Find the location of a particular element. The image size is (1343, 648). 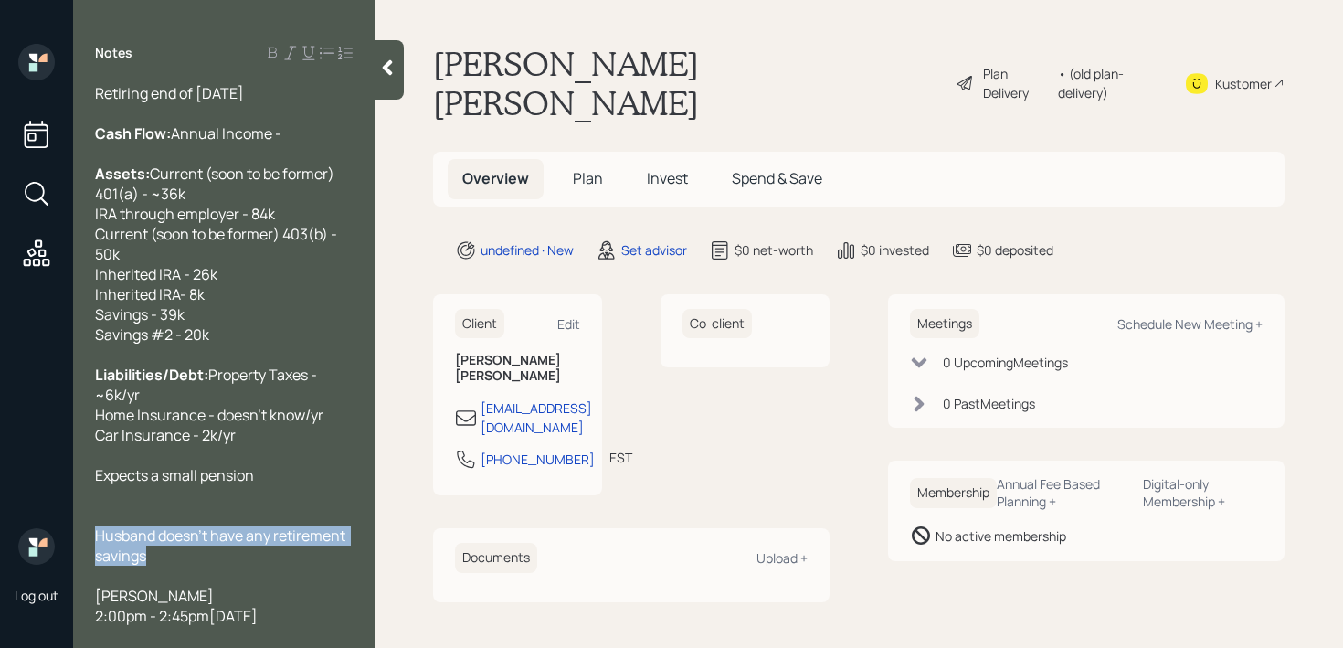

div: Schedule New Meeting + is located at coordinates (1190, 323).